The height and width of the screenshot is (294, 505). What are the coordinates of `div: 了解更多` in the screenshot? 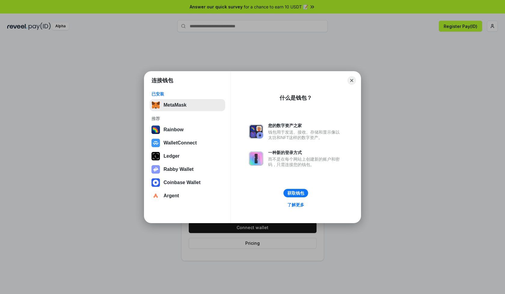 It's located at (296, 205).